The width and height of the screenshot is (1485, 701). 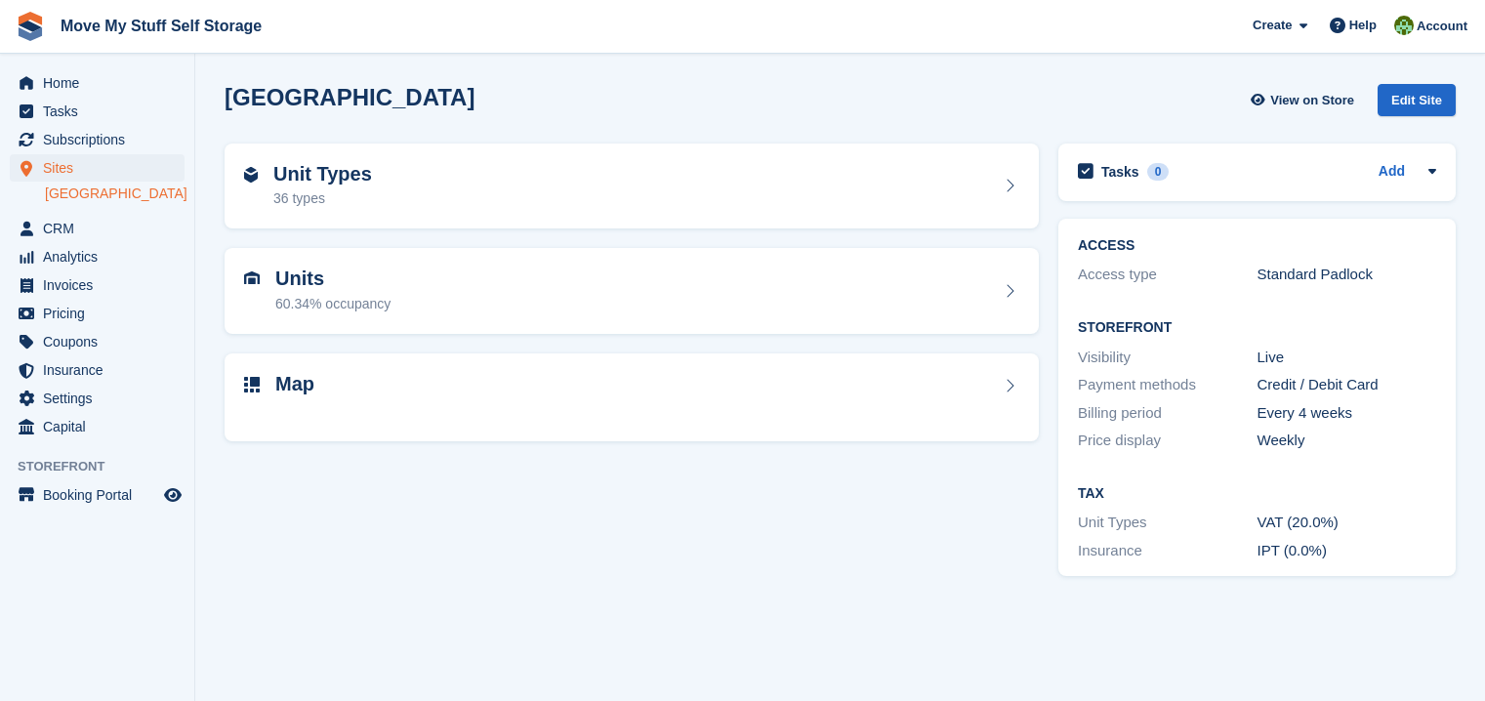 What do you see at coordinates (1120, 172) in the screenshot?
I see `h2: Tasks` at bounding box center [1120, 172].